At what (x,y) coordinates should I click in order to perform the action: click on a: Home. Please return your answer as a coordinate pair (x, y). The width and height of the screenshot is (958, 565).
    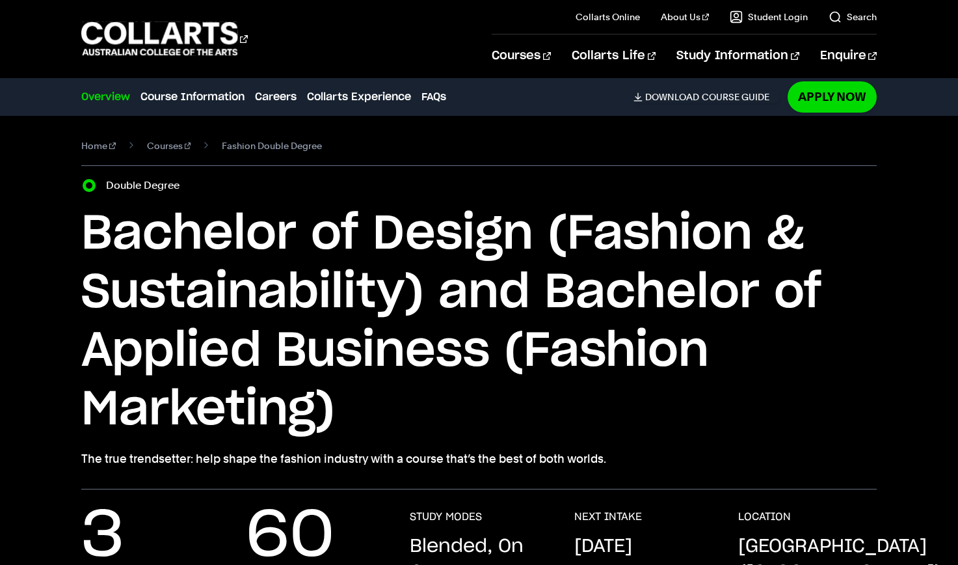
    Looking at the image, I should click on (98, 146).